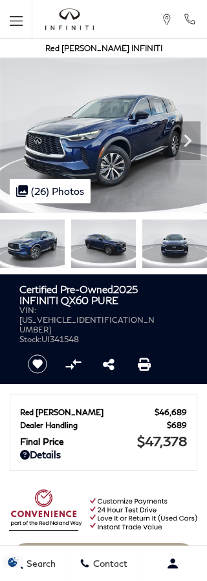  I want to click on span: UI341548, so click(60, 339).